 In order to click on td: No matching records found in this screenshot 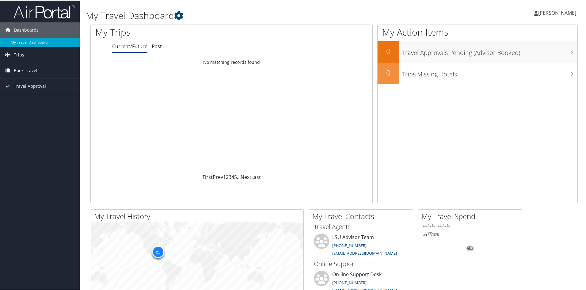, I will do `click(231, 62)`.